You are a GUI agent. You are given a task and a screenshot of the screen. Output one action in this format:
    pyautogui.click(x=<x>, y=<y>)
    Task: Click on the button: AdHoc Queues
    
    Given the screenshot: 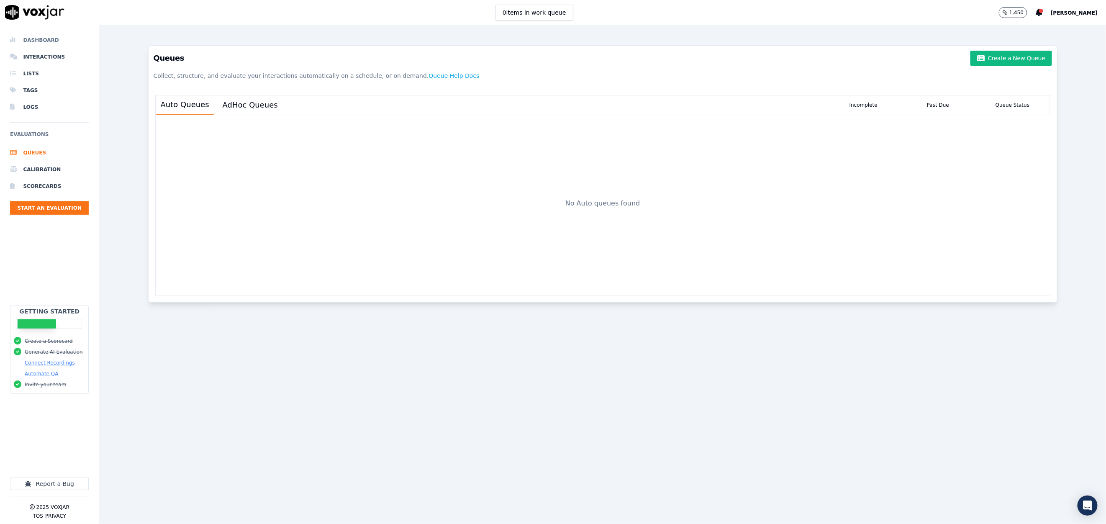 What is the action you would take?
    pyautogui.click(x=250, y=105)
    